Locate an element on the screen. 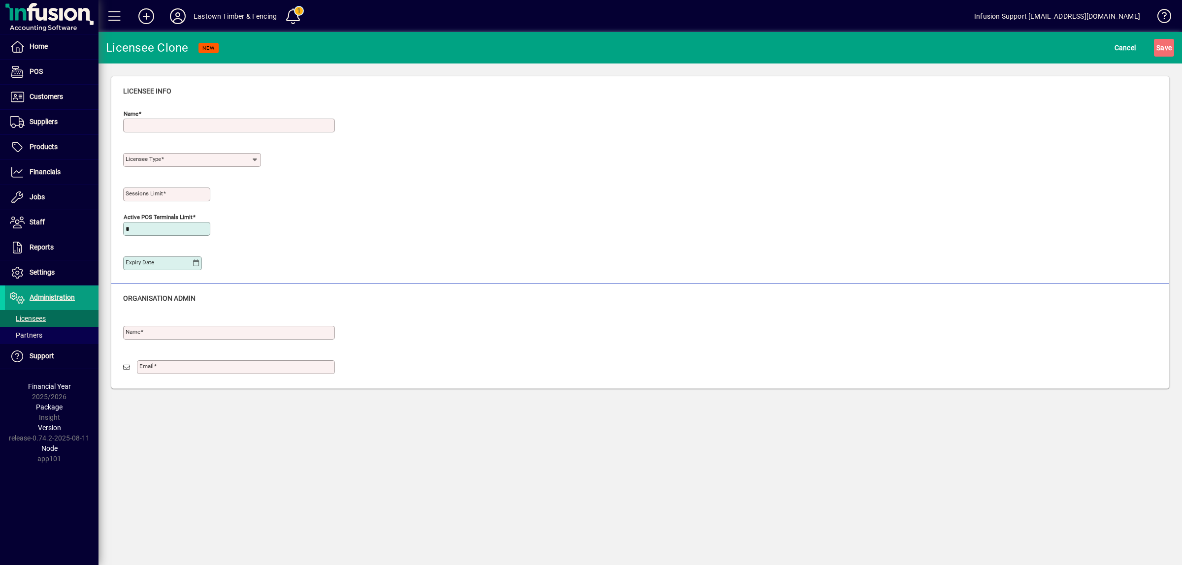 The height and width of the screenshot is (565, 1182). a: Financials is located at coordinates (52, 172).